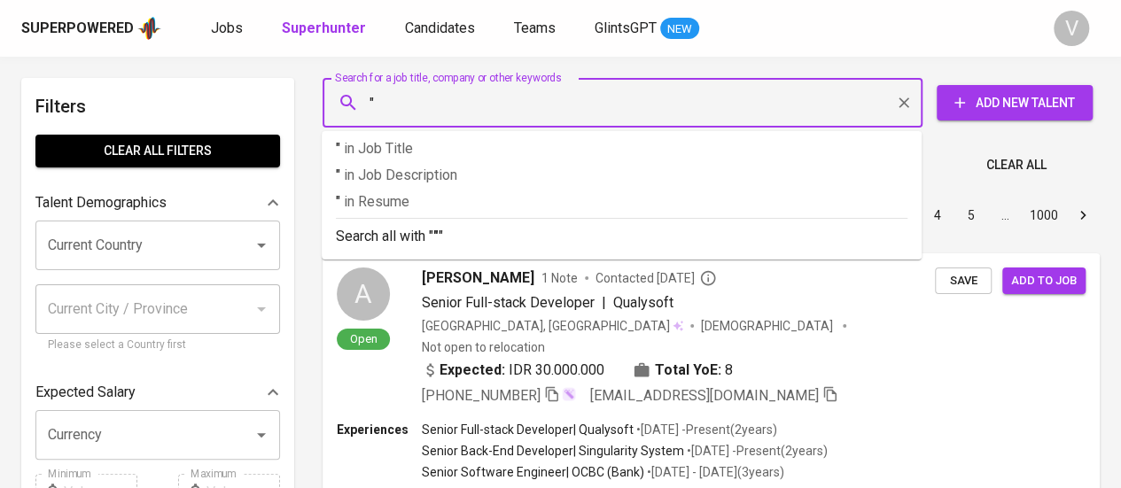 This screenshot has height=488, width=1121. What do you see at coordinates (943, 215) in the screenshot?
I see `nav: pagination navigation` at bounding box center [943, 215].